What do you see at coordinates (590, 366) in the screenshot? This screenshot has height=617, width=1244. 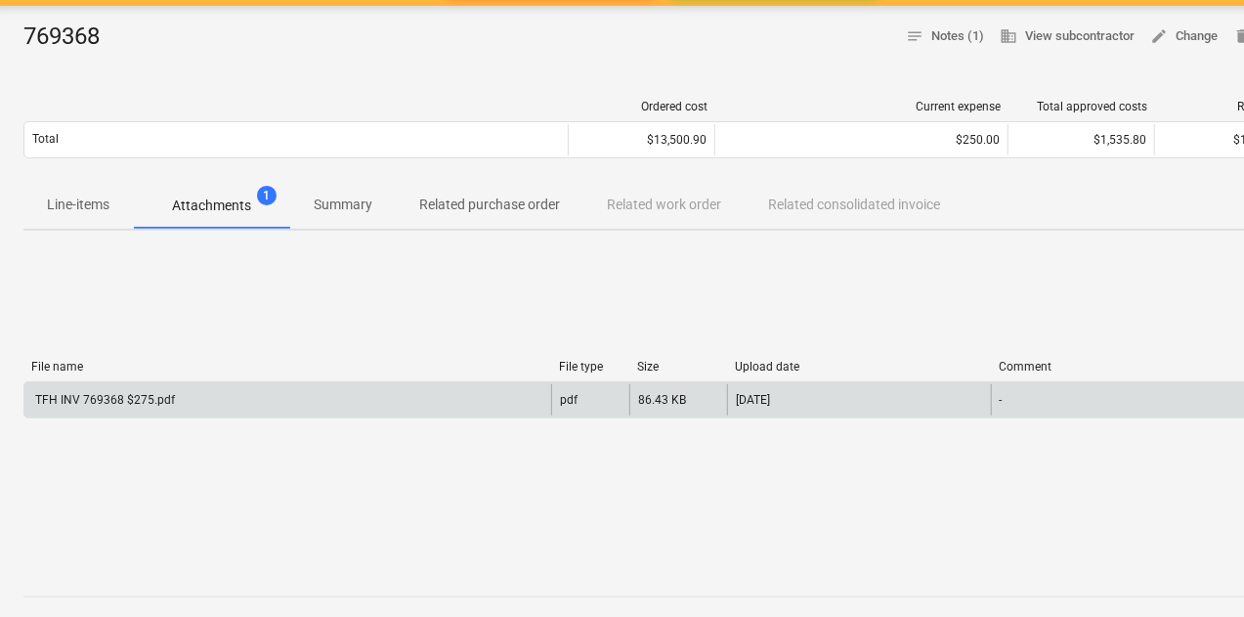 I see `div: File type` at bounding box center [590, 366].